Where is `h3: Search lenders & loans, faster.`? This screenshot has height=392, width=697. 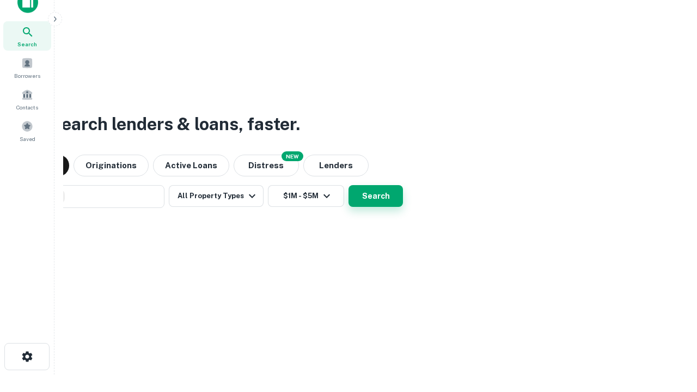
h3: Search lenders & loans, faster. is located at coordinates (175, 124).